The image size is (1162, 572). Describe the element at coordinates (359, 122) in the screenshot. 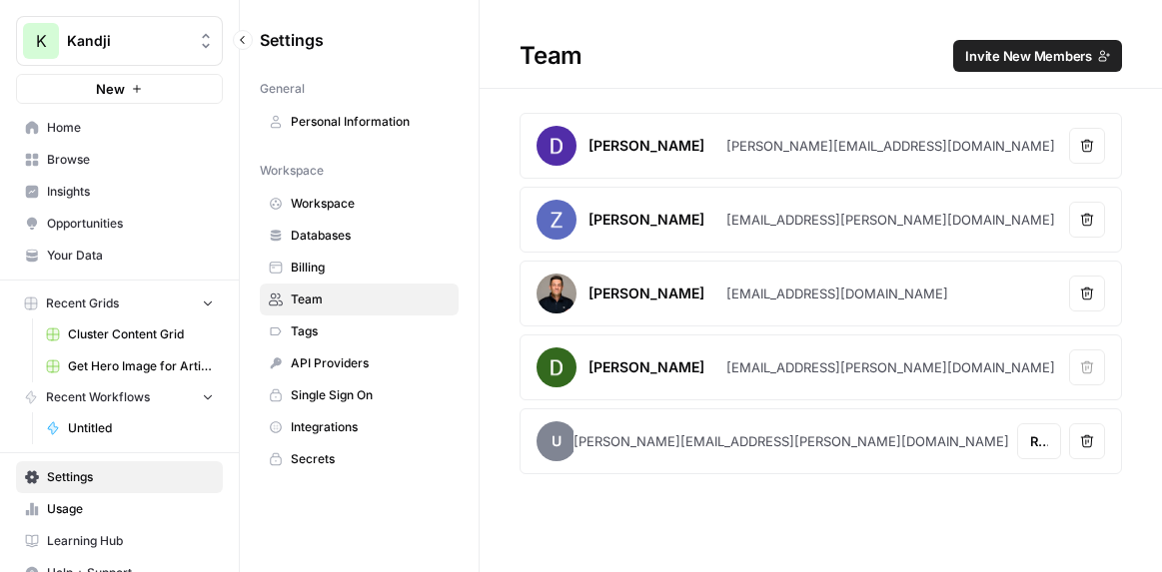

I see `a: Personal Information` at that location.